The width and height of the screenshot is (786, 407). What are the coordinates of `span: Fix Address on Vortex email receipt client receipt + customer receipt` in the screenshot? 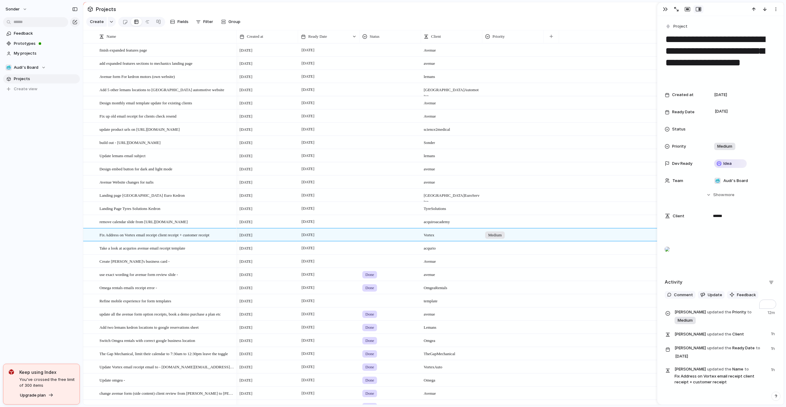 It's located at (154, 234).